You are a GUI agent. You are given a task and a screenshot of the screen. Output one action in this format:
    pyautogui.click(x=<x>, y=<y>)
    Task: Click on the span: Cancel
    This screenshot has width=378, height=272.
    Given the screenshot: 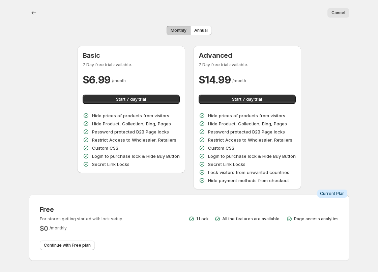 What is the action you would take?
    pyautogui.click(x=338, y=13)
    